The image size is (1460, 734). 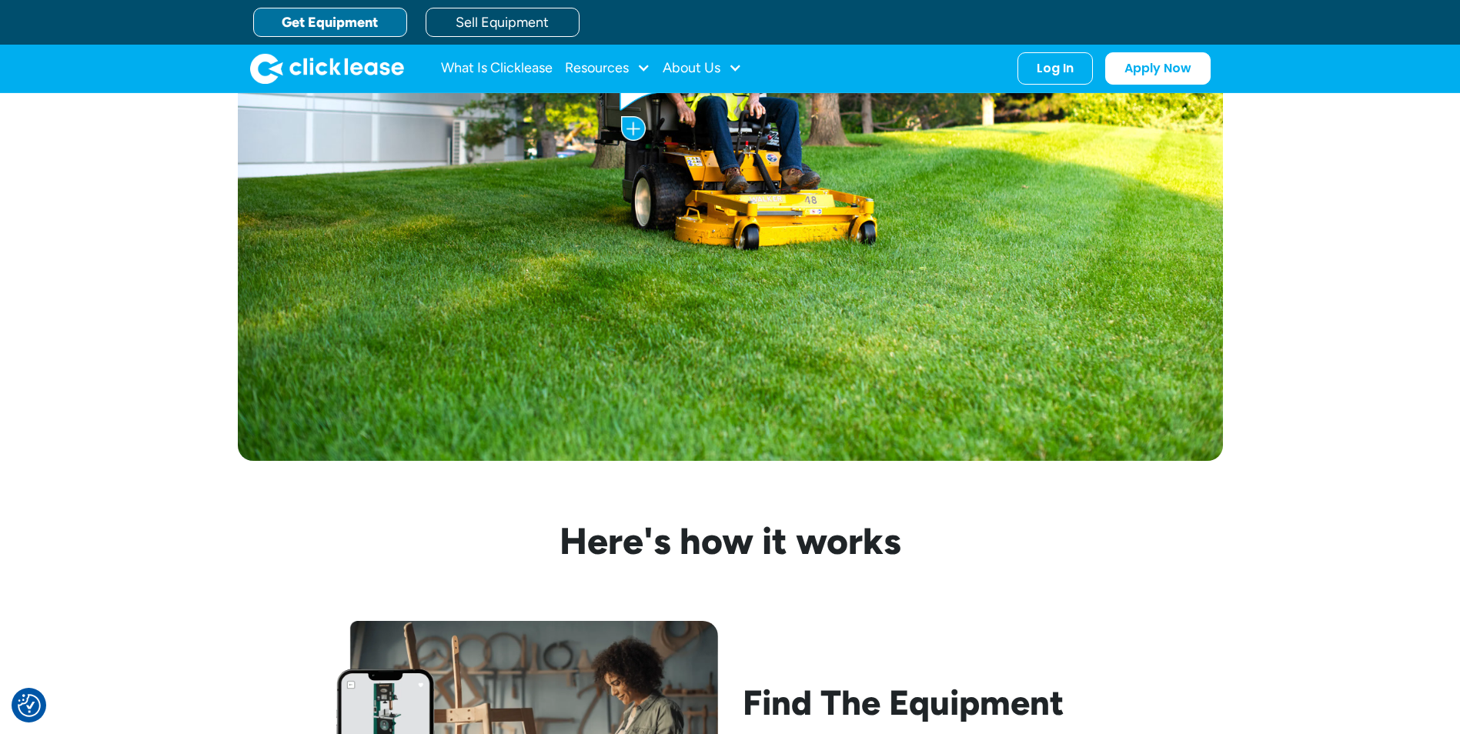 What do you see at coordinates (330, 22) in the screenshot?
I see `a: Get Equipment` at bounding box center [330, 22].